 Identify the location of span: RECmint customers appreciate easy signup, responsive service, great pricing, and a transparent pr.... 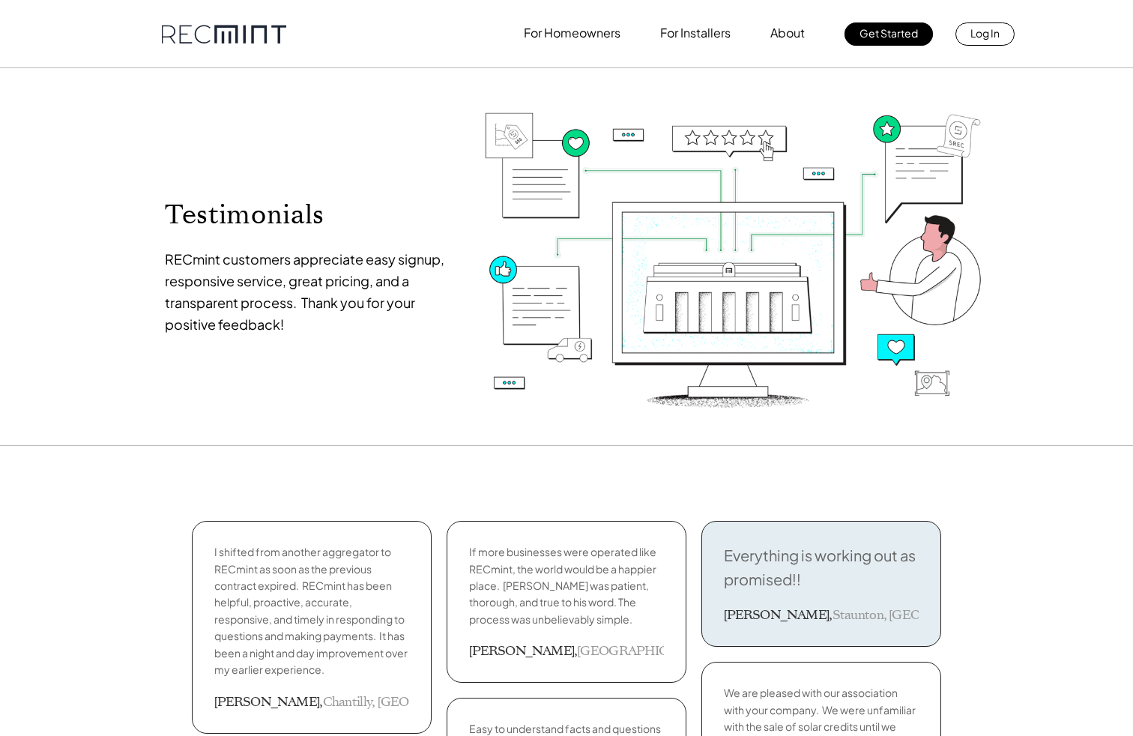
(306, 291).